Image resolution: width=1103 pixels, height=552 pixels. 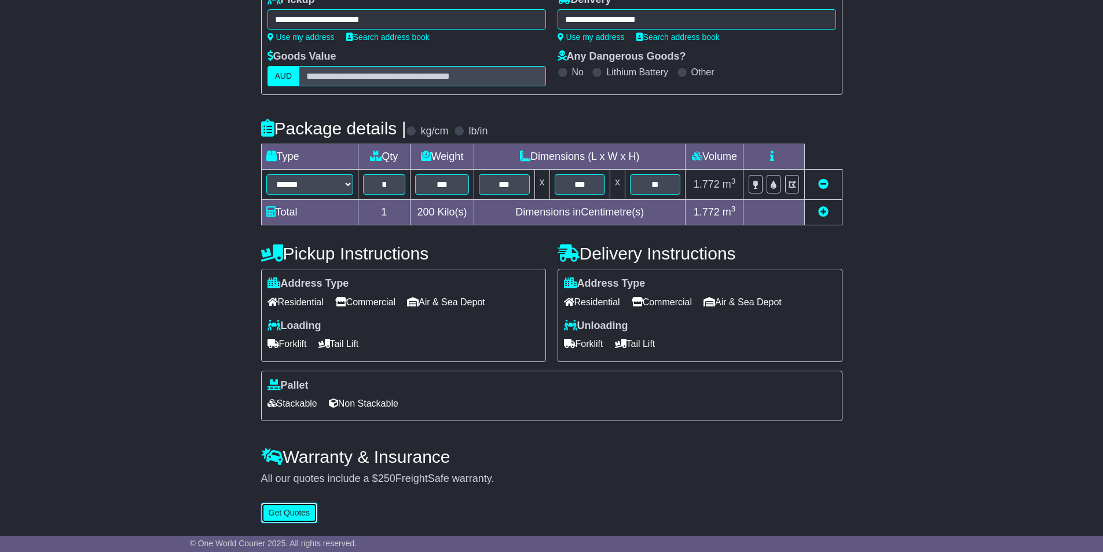 I want to click on h4: Package details |, so click(x=334, y=128).